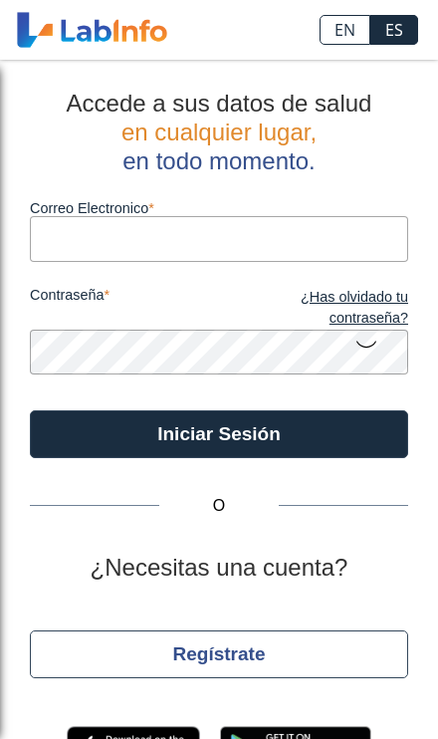 This screenshot has height=739, width=438. What do you see at coordinates (219, 103) in the screenshot?
I see `span: Accede a sus datos de salud` at bounding box center [219, 103].